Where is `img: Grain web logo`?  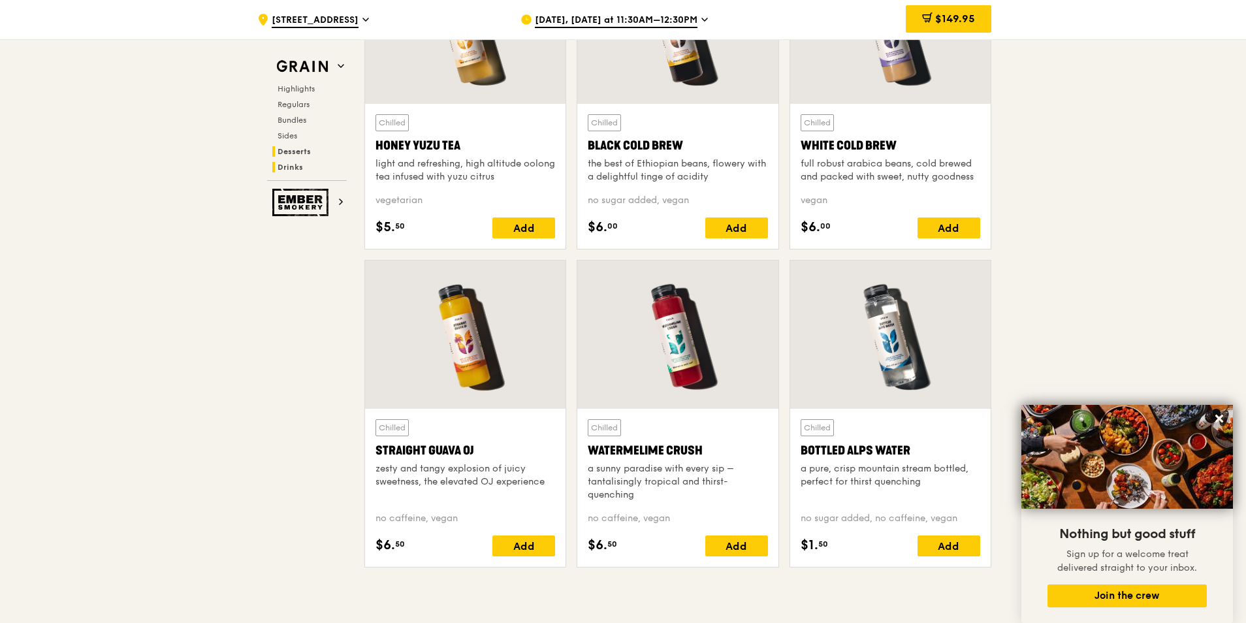
img: Grain web logo is located at coordinates (302, 67).